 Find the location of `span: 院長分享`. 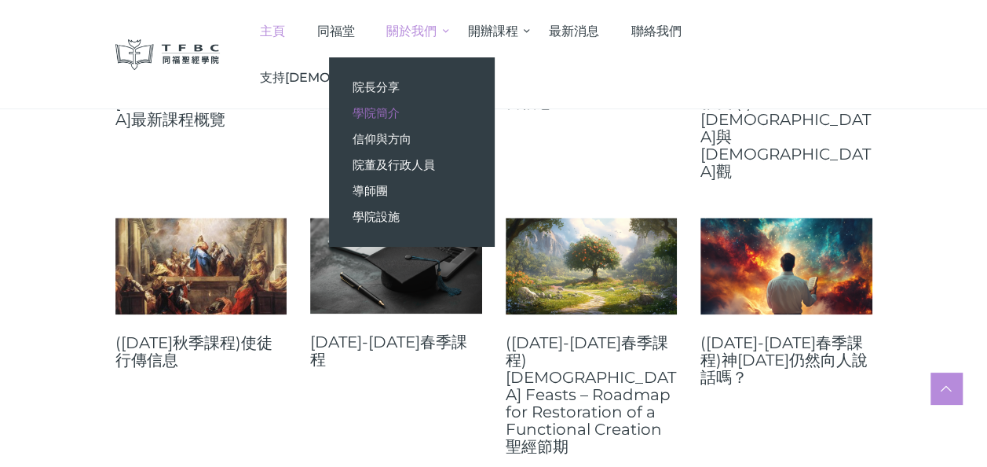

span: 院長分享 is located at coordinates (376, 86).